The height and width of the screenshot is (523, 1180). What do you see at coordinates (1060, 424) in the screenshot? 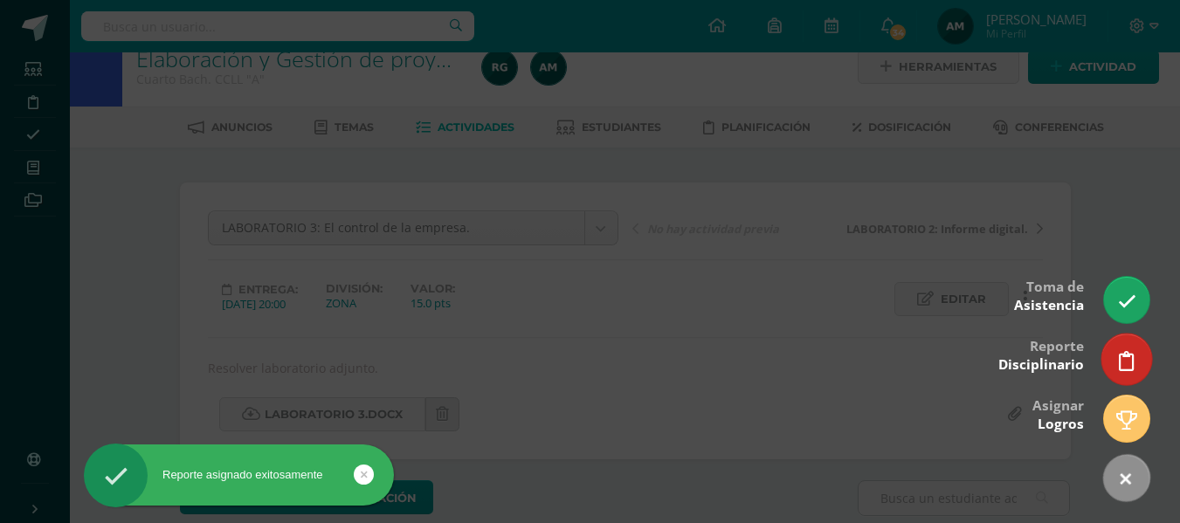
I see `span: Logros` at bounding box center [1060, 424].